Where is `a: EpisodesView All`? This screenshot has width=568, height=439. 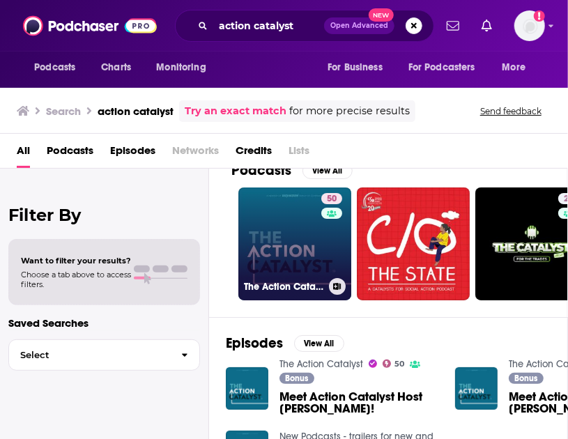 a: EpisodesView All is located at coordinates (285, 343).